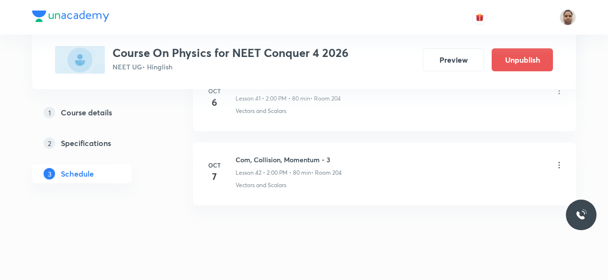 This screenshot has width=608, height=280. I want to click on h3: Course On Physics for NEET Conquer 4 2026, so click(230, 53).